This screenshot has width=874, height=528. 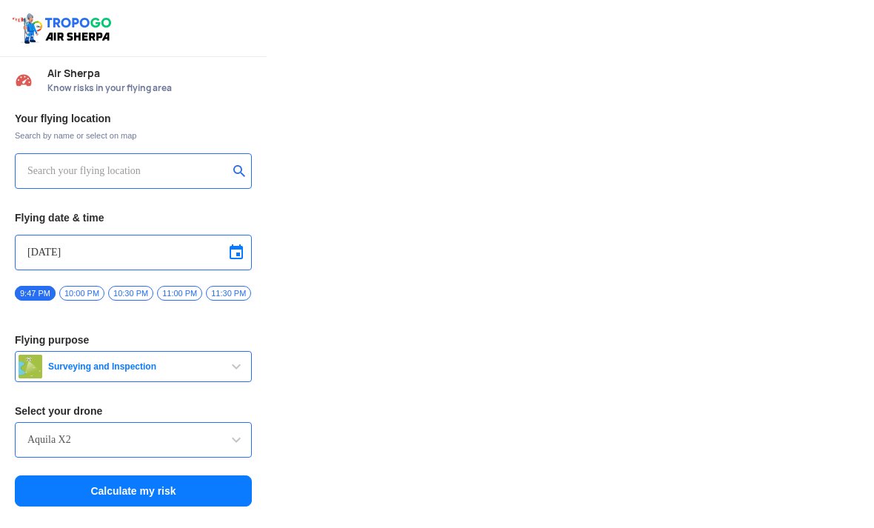 I want to click on span: Air Sherpa, so click(x=150, y=73).